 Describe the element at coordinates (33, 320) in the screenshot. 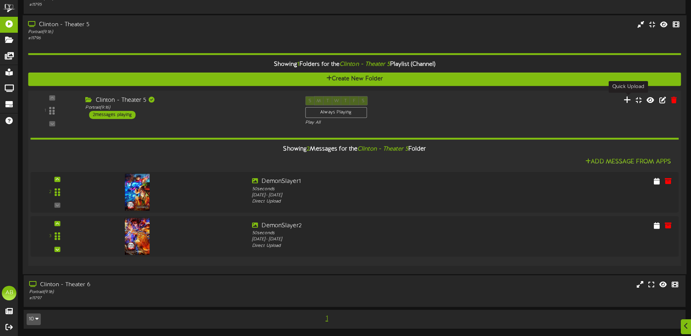

I see `button: 10` at that location.